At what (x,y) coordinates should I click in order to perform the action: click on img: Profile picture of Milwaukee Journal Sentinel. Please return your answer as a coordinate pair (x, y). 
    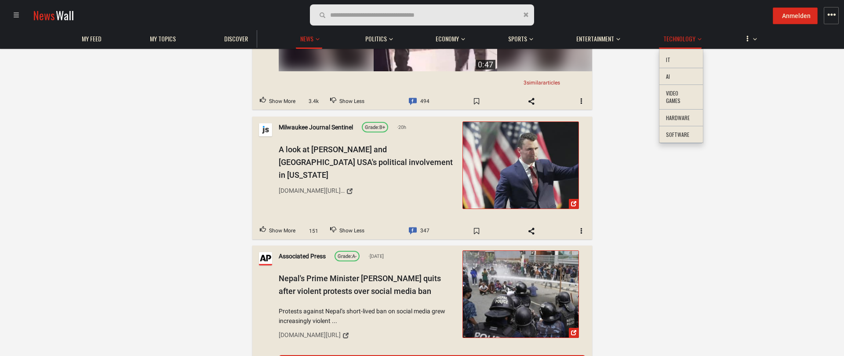
    Looking at the image, I should click on (265, 130).